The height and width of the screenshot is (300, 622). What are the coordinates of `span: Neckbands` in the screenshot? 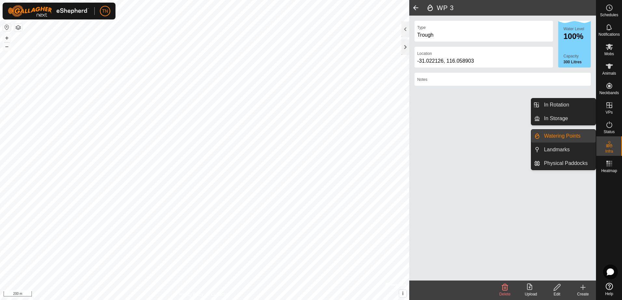 It's located at (609, 93).